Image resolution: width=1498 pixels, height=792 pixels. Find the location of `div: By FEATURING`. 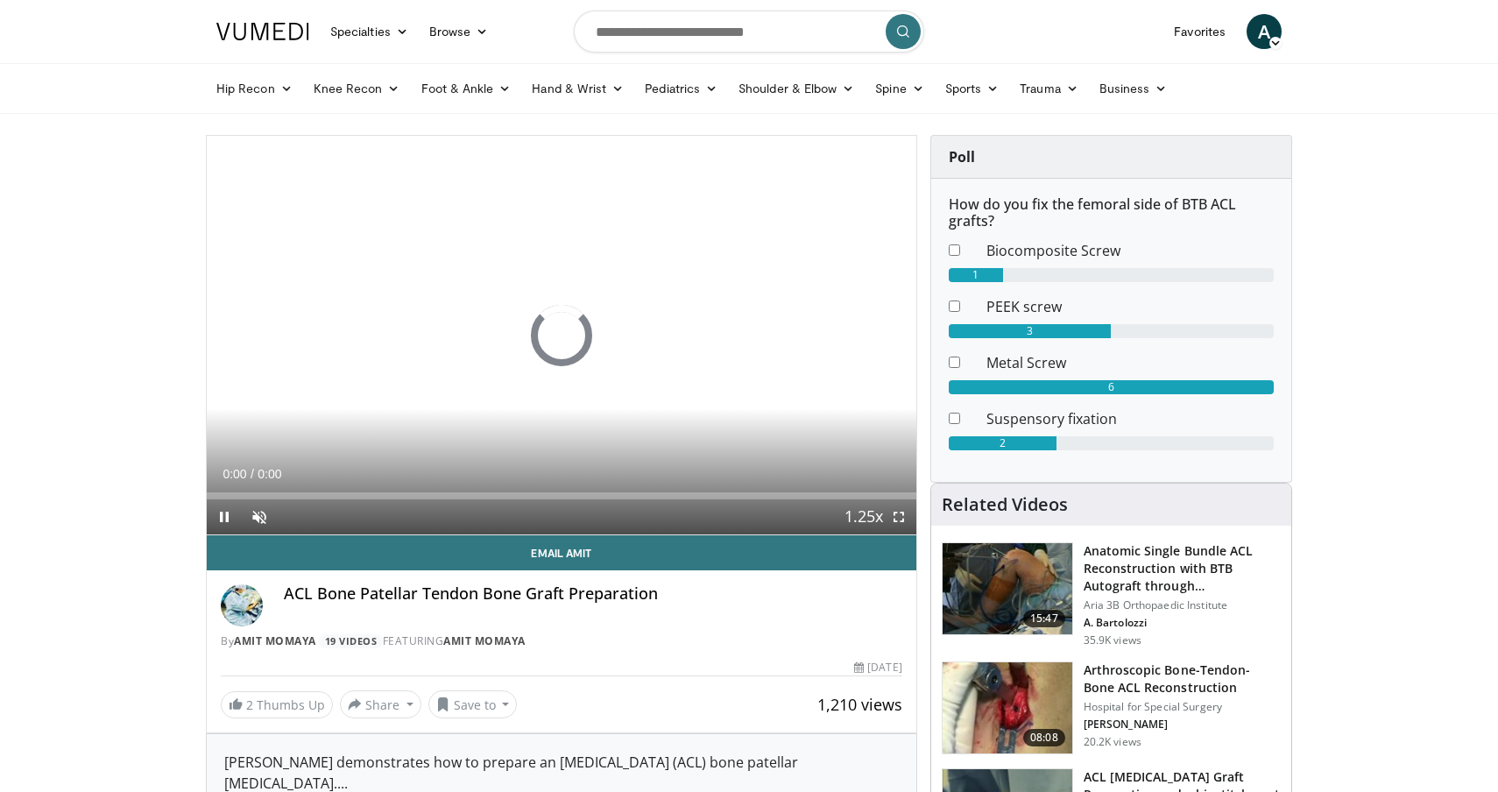

div: By FEATURING is located at coordinates (561, 641).